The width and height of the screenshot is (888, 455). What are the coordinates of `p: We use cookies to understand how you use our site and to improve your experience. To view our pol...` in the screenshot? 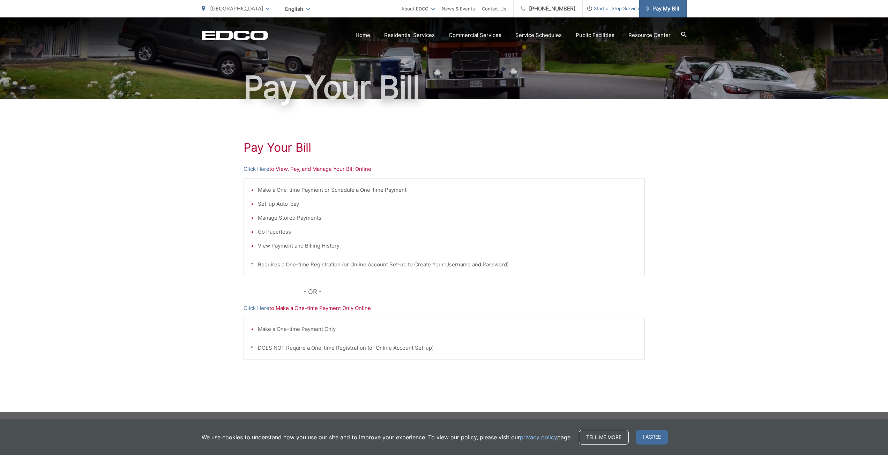 It's located at (386, 437).